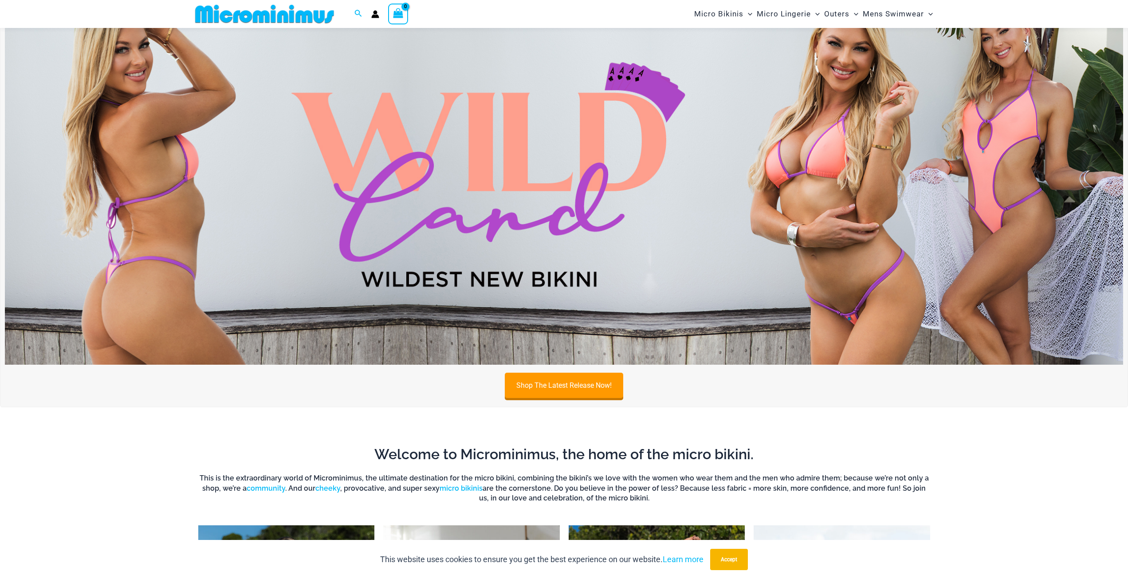  Describe the element at coordinates (564, 385) in the screenshot. I see `a: Shop The Latest Release Now!` at that location.